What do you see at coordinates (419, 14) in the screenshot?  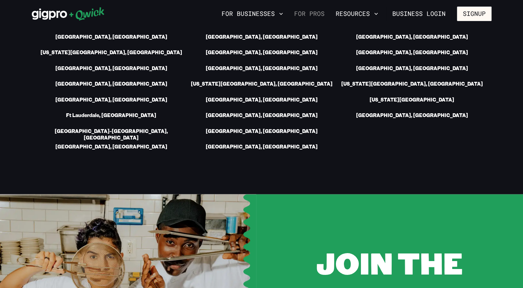 I see `a: Business Login` at bounding box center [419, 14].